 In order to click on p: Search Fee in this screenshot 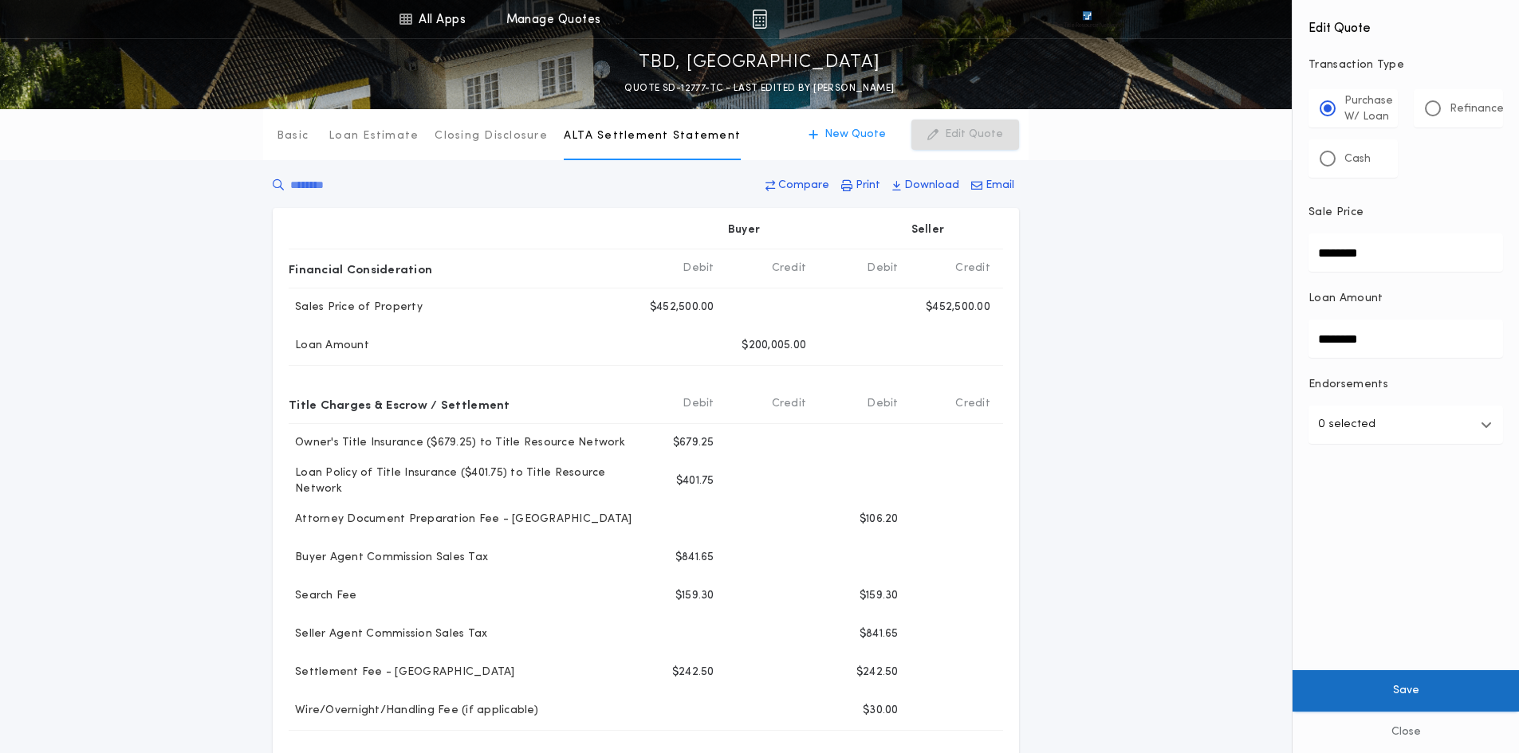, I will do `click(323, 596)`.